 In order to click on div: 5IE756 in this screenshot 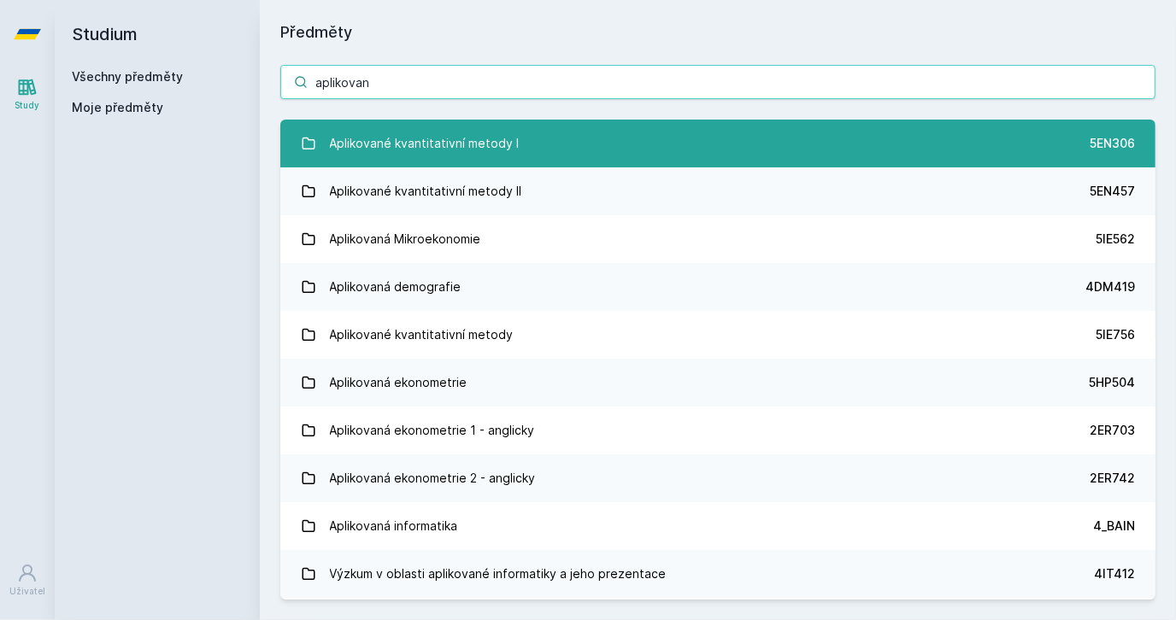, I will do `click(1115, 335)`.